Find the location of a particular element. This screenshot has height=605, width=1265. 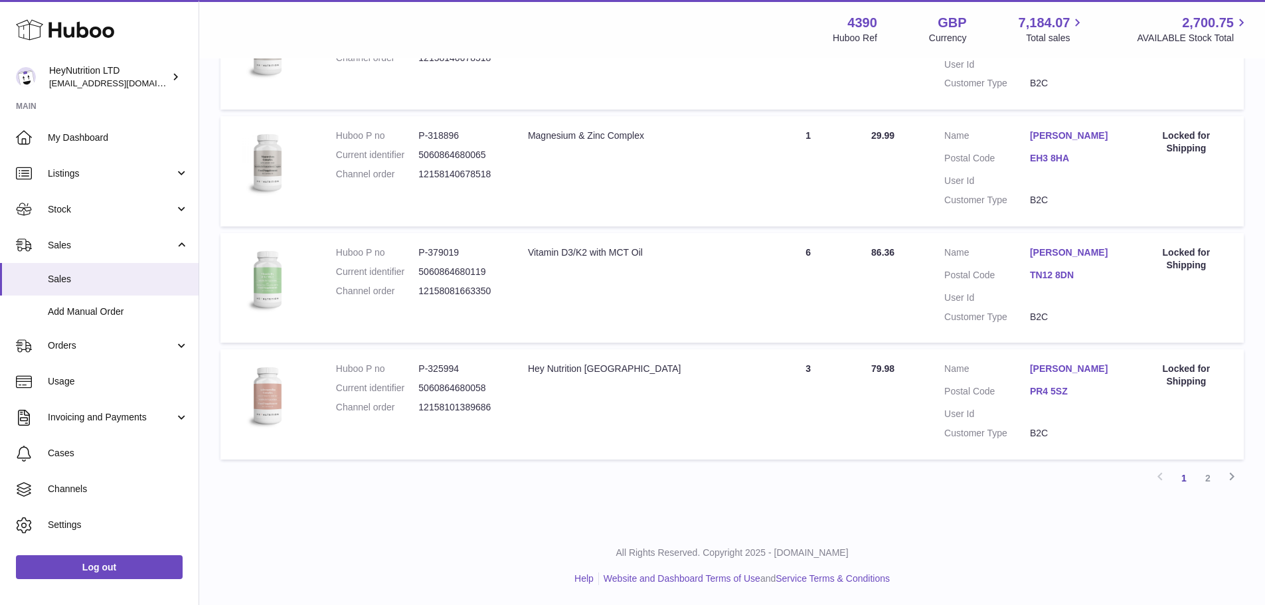

li: and is located at coordinates (744, 578).